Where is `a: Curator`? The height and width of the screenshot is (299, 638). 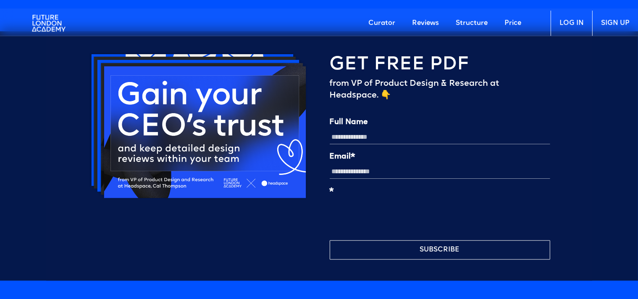 a: Curator is located at coordinates (382, 23).